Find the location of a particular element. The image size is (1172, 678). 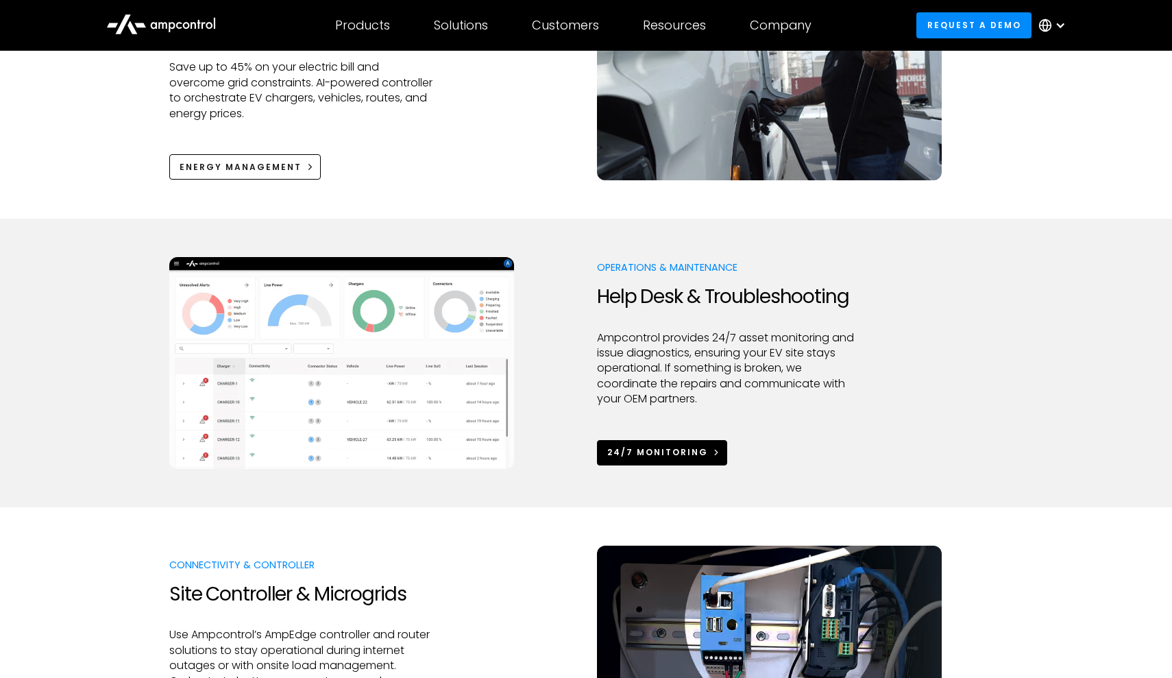

div: Customers is located at coordinates (565, 25).